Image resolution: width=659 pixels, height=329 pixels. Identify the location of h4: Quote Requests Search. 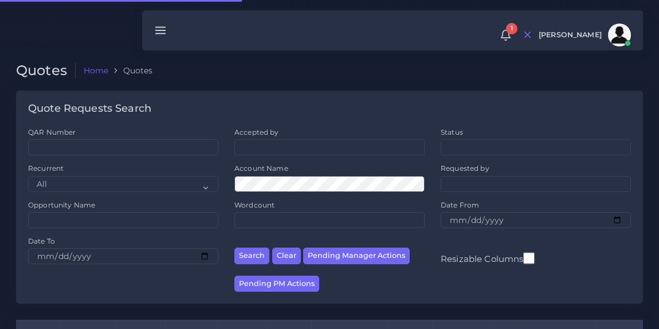
(89, 109).